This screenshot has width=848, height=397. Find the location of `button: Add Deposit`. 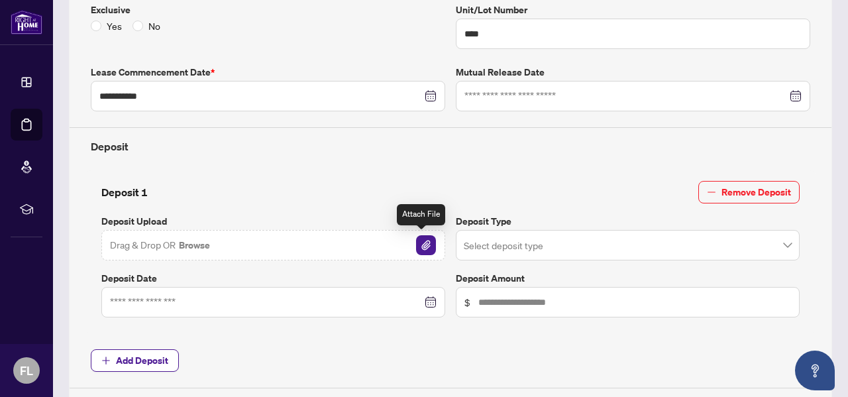

button: Add Deposit is located at coordinates (134, 360).